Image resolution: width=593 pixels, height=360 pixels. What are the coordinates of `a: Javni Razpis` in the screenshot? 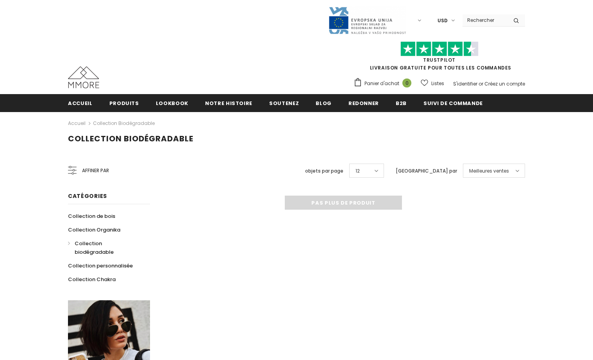 It's located at (367, 20).